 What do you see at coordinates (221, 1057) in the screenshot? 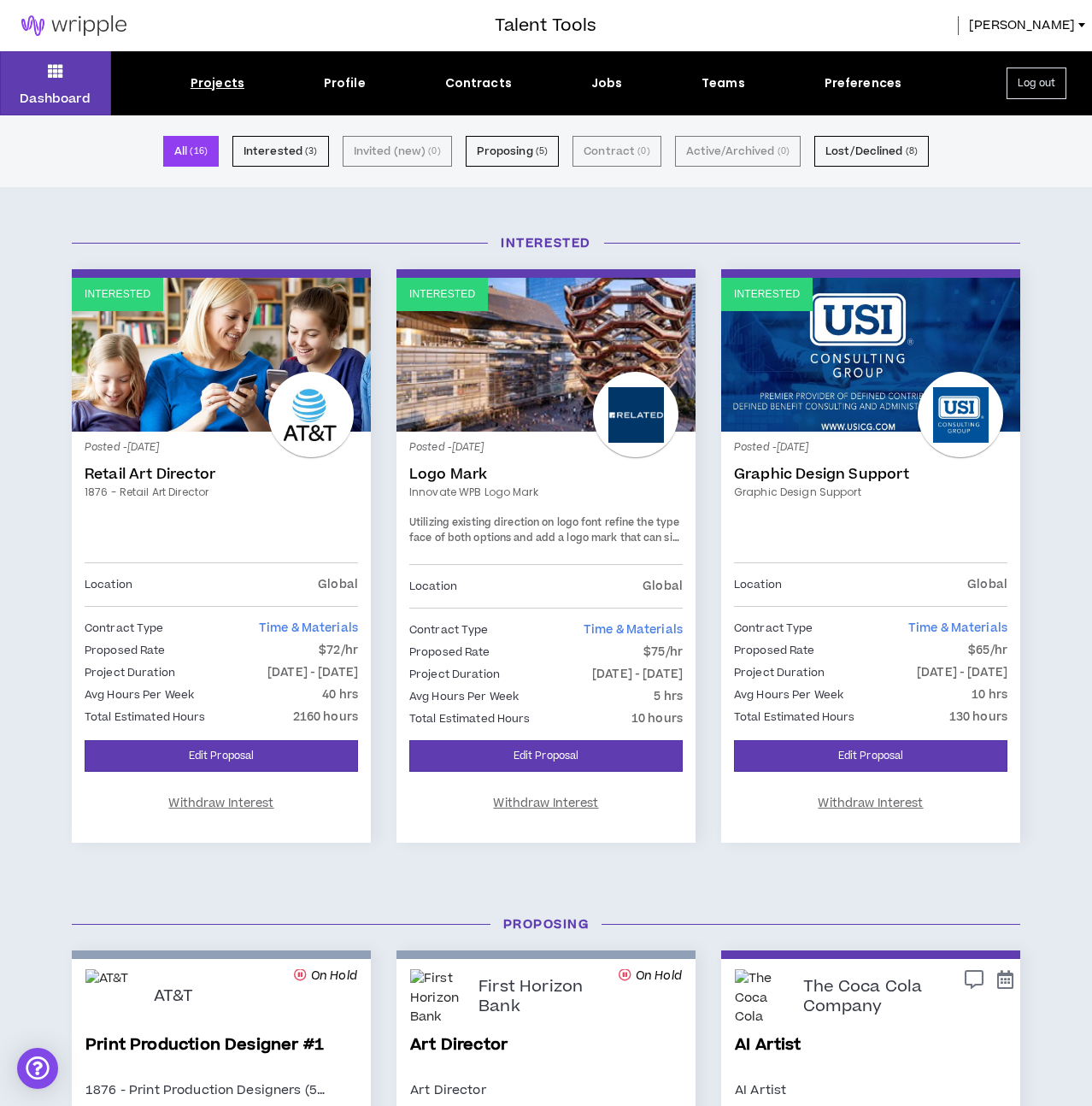
I see `a: Print Production Designer #1` at bounding box center [221, 1057].